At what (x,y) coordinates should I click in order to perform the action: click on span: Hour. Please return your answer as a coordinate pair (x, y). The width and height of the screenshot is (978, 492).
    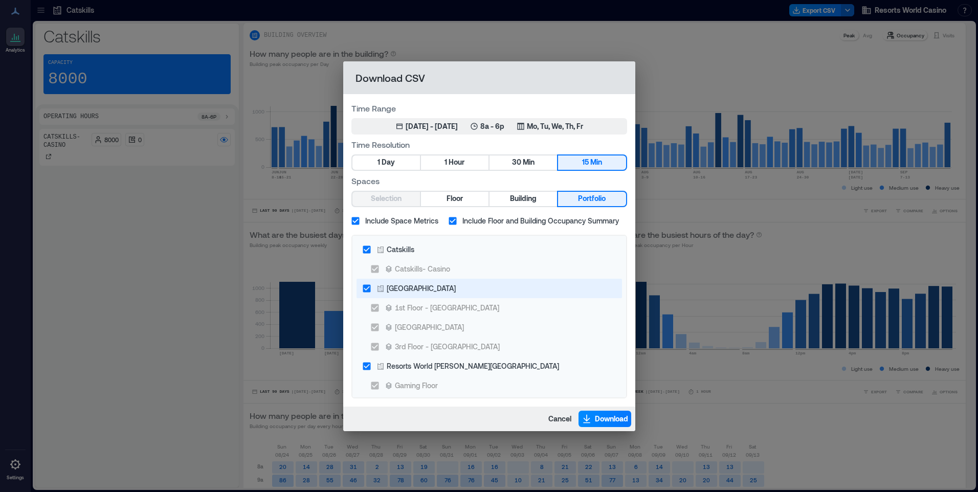
    Looking at the image, I should click on (456, 162).